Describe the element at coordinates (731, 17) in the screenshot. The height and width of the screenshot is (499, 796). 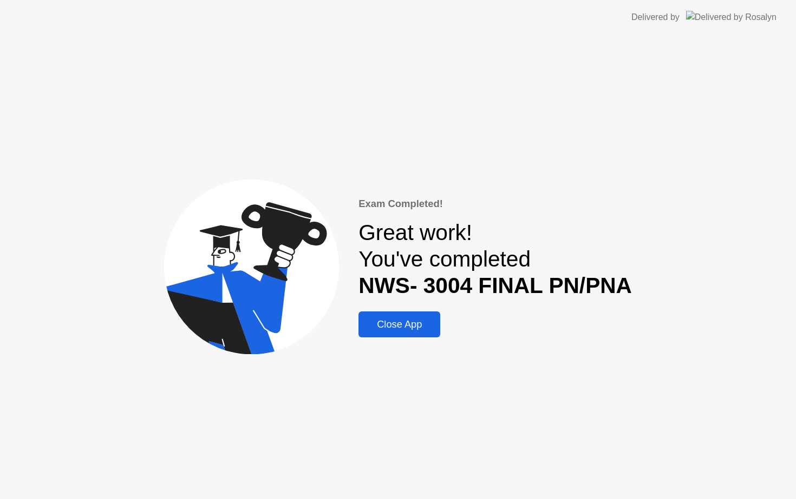
I see `img: Delivered by Rosalyn` at that location.